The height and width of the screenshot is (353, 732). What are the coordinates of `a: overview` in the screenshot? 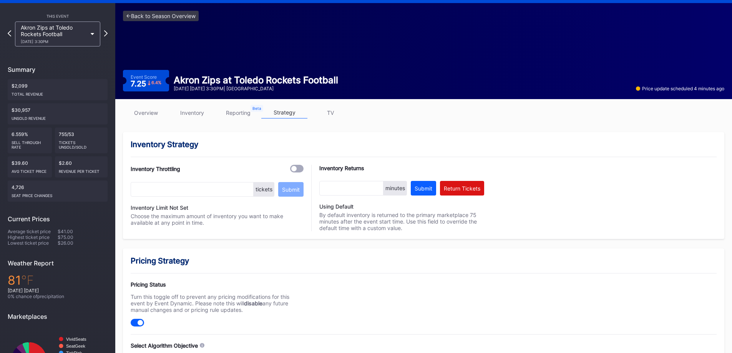 It's located at (146, 113).